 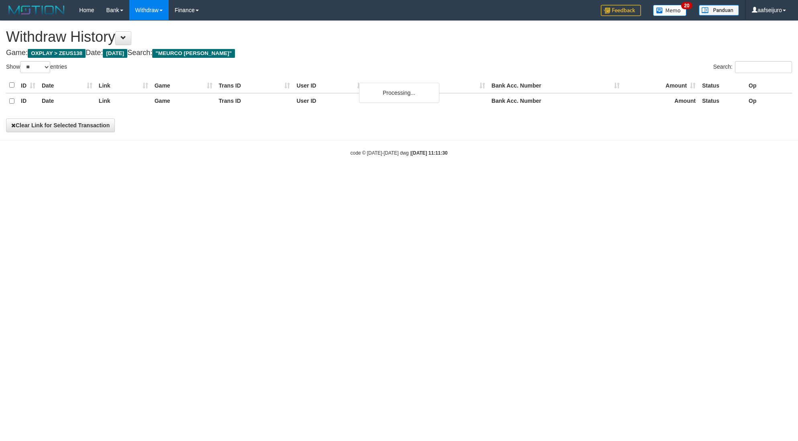 What do you see at coordinates (399, 53) in the screenshot?
I see `h4: Game: Date: Search:` at bounding box center [399, 53].